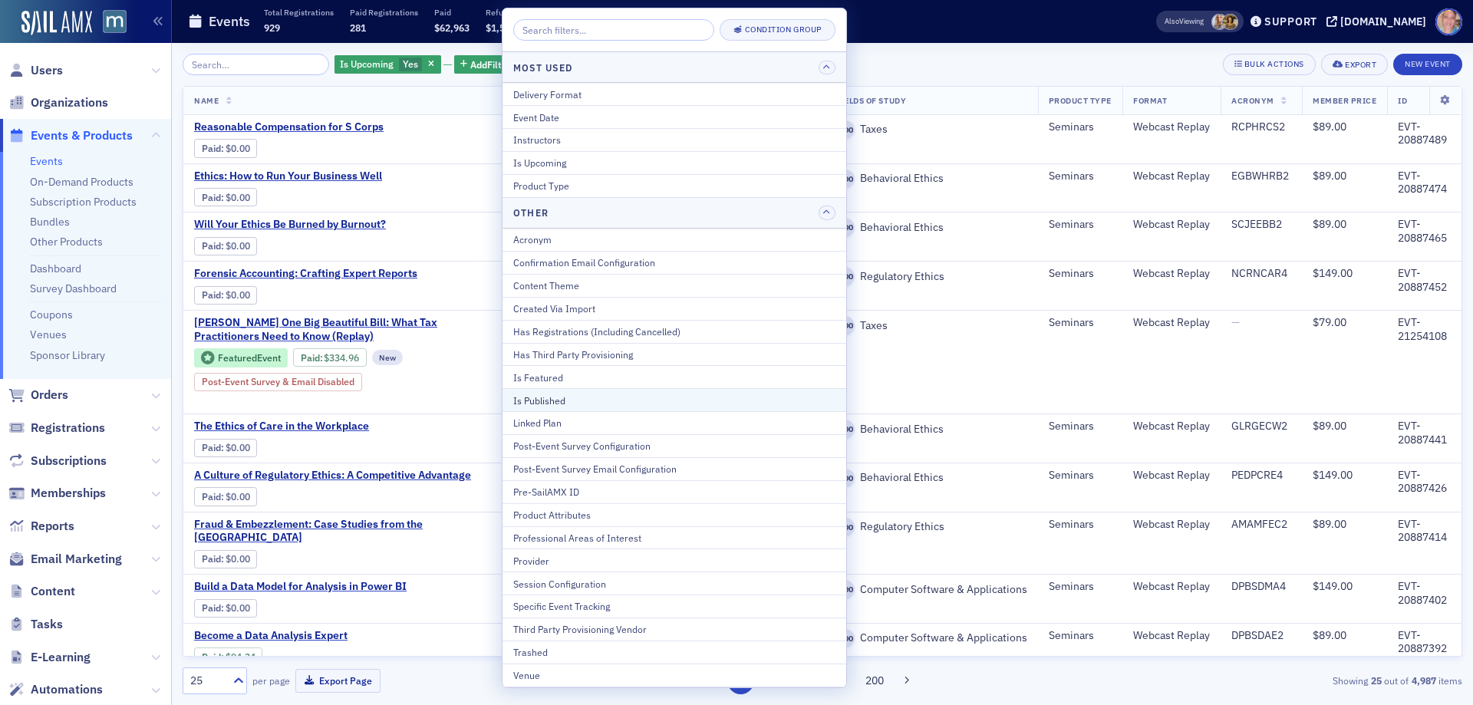 Image resolution: width=1473 pixels, height=705 pixels. I want to click on div: Acronym, so click(674, 239).